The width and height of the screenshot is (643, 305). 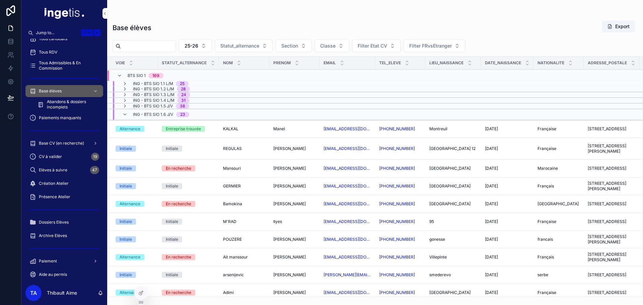 What do you see at coordinates (453, 239) in the screenshot?
I see `a: gonesse` at bounding box center [453, 239].